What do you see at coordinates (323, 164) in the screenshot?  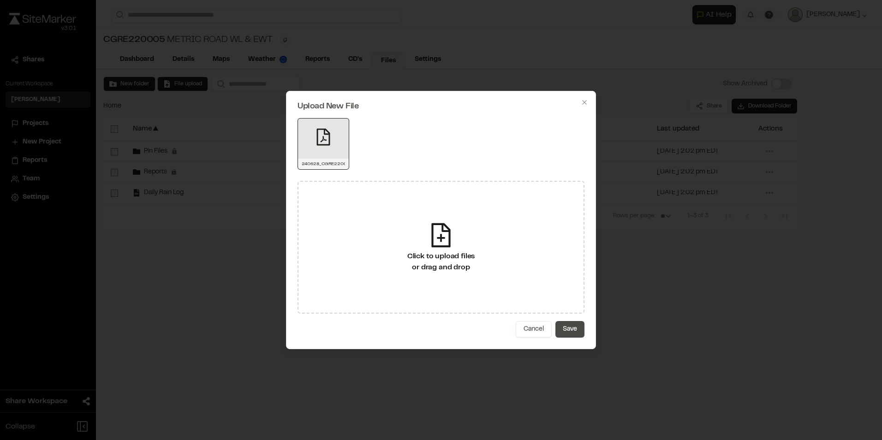 I see `p: 240628_CGRE220005_WL_Construction.pdf` at bounding box center [323, 164].